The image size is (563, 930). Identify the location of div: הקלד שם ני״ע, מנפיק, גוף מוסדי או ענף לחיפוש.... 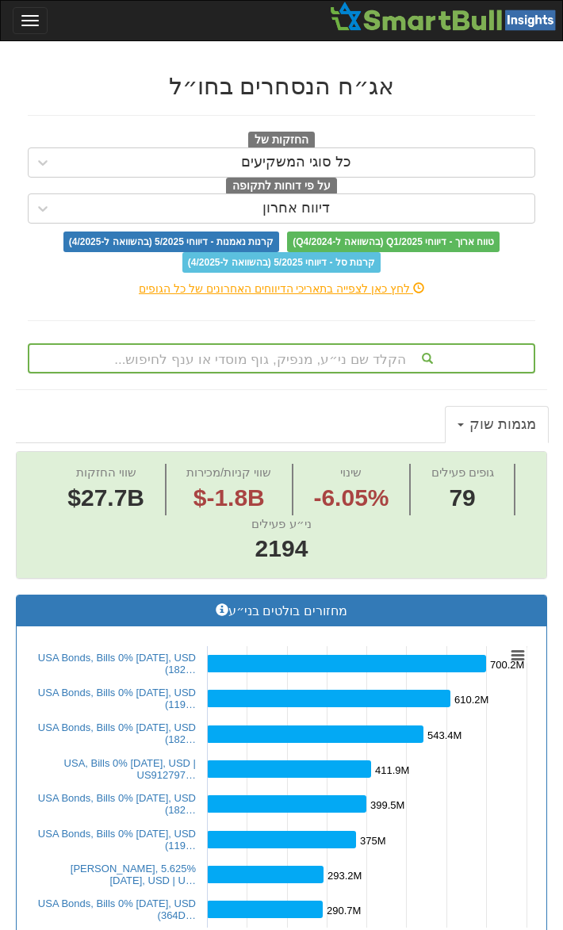
(281, 358).